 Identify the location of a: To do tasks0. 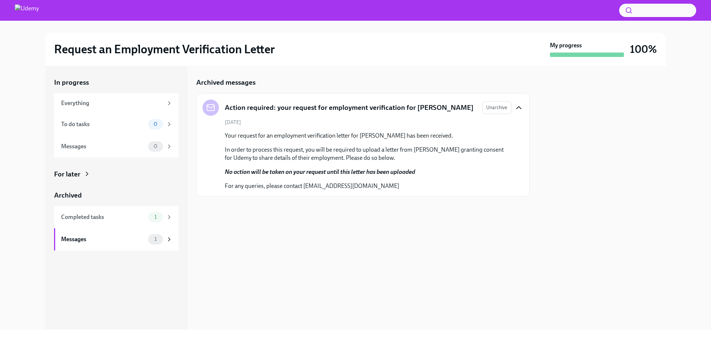
(116, 124).